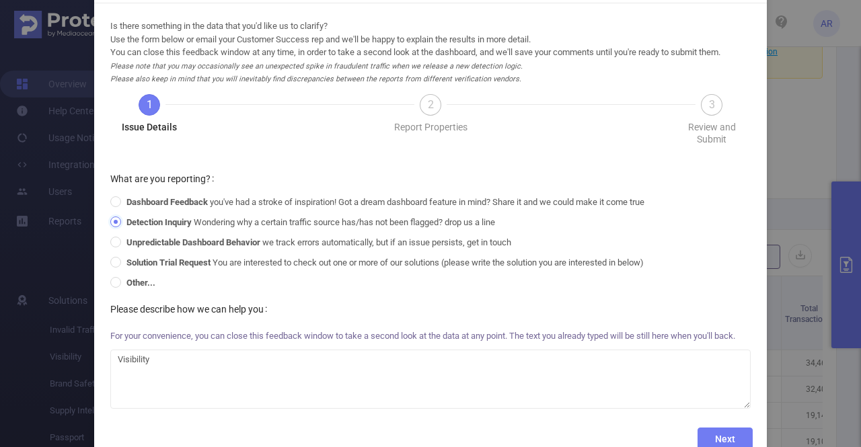 The height and width of the screenshot is (447, 861). What do you see at coordinates (712, 104) in the screenshot?
I see `span: 3` at bounding box center [712, 104].